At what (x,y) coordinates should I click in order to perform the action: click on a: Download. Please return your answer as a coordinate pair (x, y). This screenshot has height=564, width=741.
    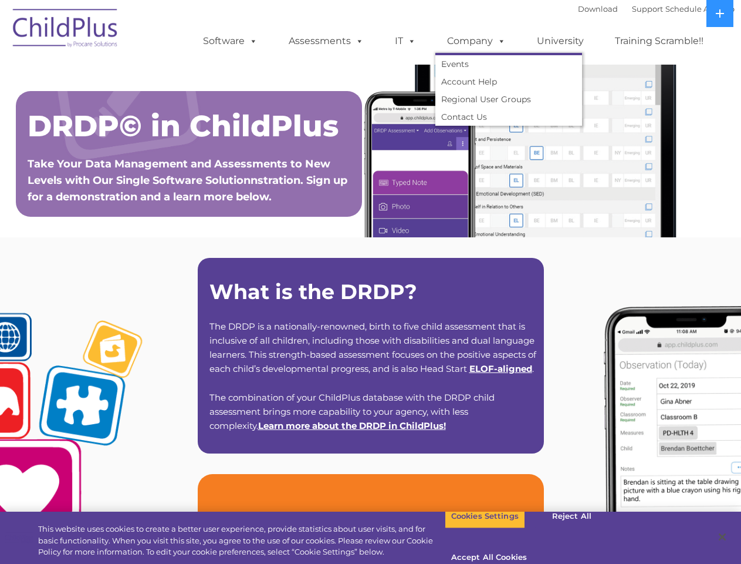
    Looking at the image, I should click on (598, 9).